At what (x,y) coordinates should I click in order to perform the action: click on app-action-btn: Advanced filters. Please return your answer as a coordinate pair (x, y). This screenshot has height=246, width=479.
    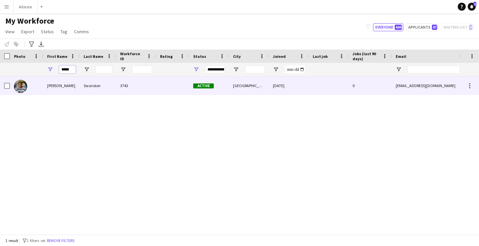
    Looking at the image, I should click on (32, 44).